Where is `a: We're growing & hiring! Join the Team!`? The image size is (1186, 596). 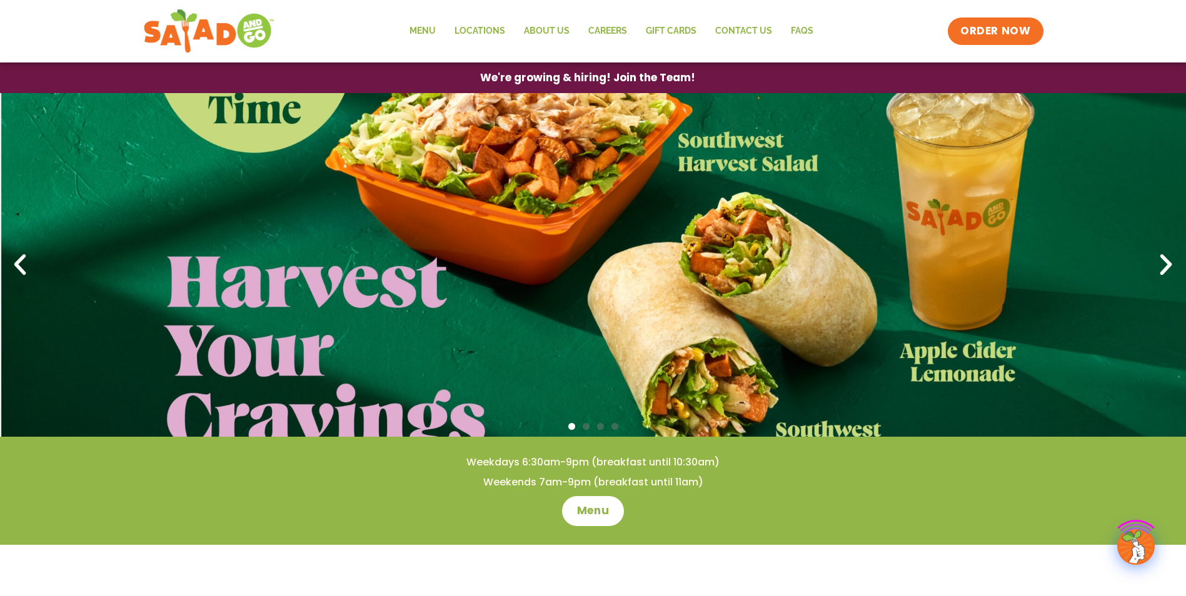
a: We're growing & hiring! Join the Team! is located at coordinates (588, 78).